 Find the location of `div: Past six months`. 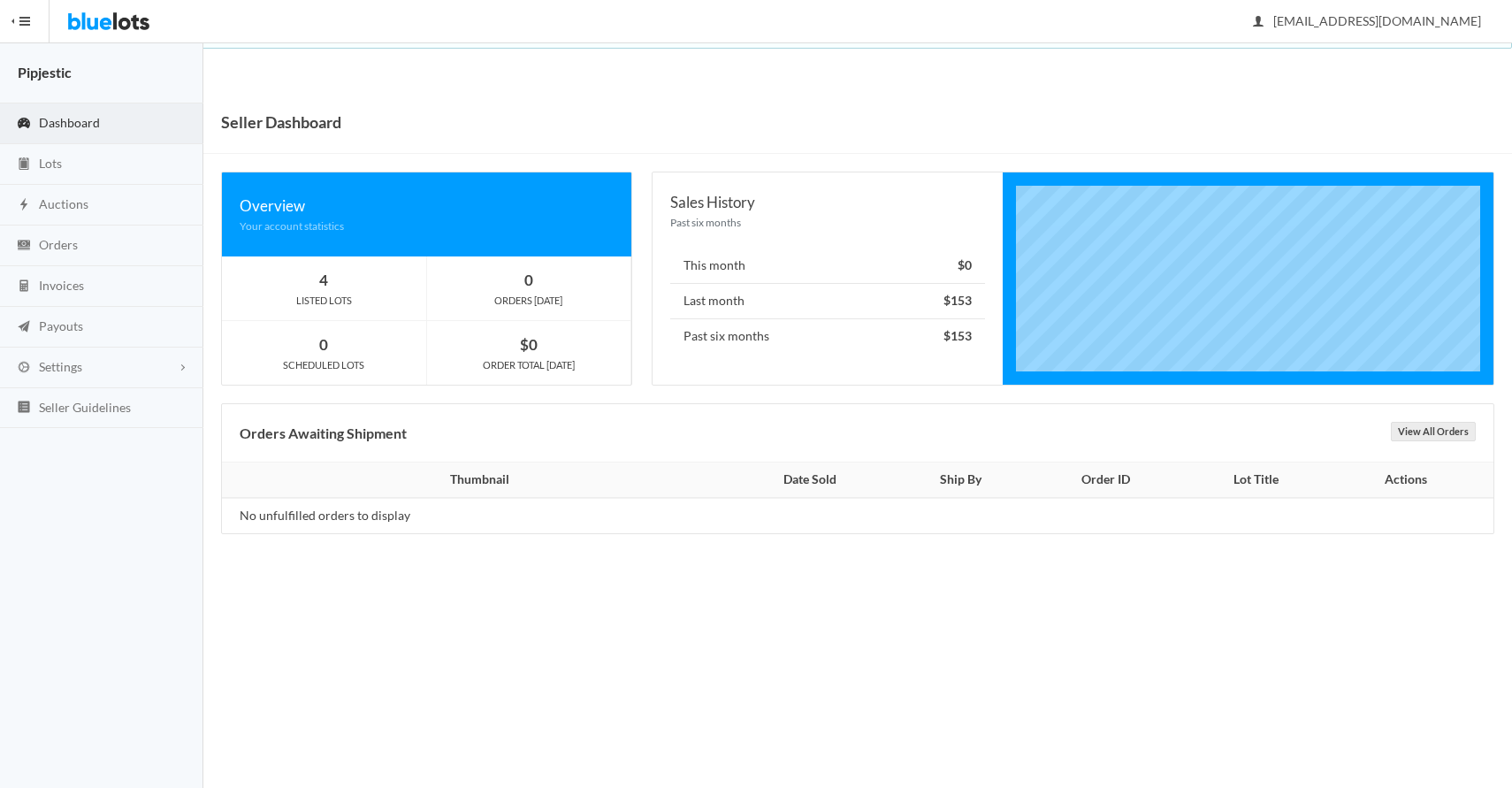

div: Past six months is located at coordinates (827, 223).